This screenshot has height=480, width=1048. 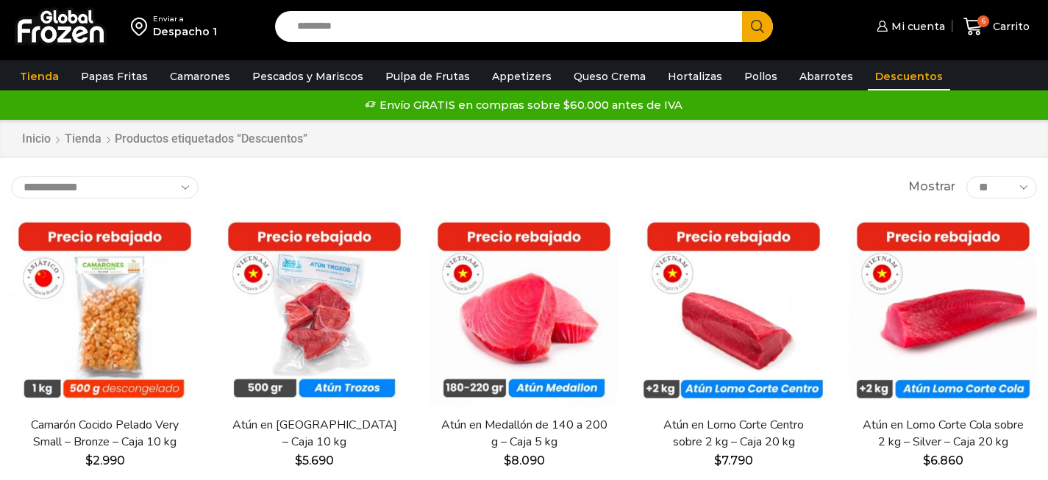 What do you see at coordinates (521, 76) in the screenshot?
I see `a: Appetizers` at bounding box center [521, 76].